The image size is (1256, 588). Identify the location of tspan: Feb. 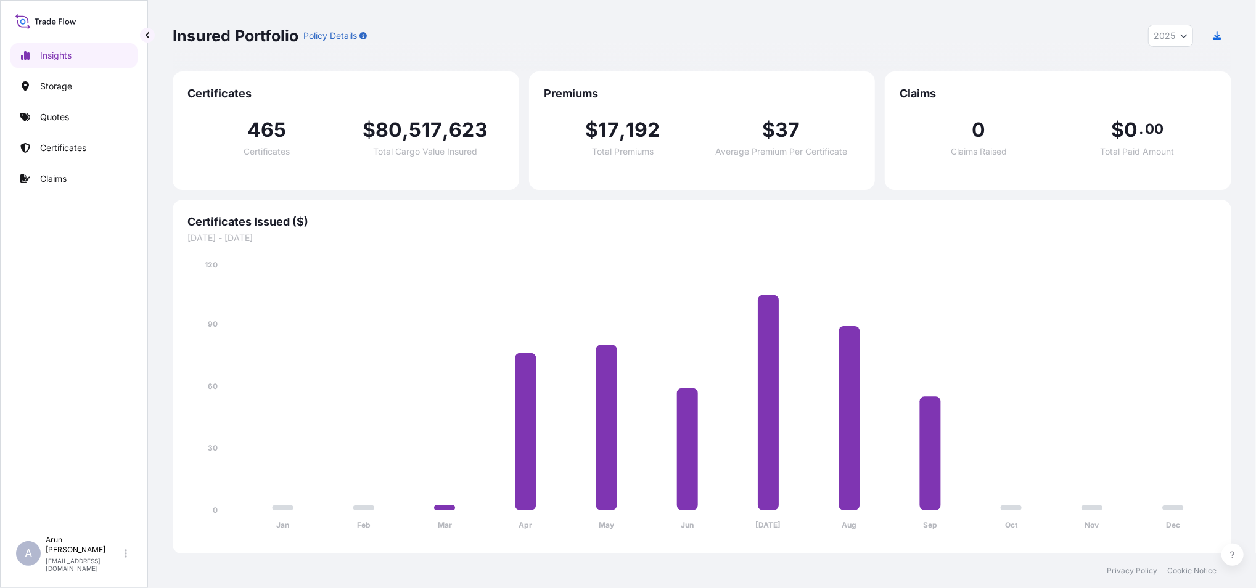
(364, 526).